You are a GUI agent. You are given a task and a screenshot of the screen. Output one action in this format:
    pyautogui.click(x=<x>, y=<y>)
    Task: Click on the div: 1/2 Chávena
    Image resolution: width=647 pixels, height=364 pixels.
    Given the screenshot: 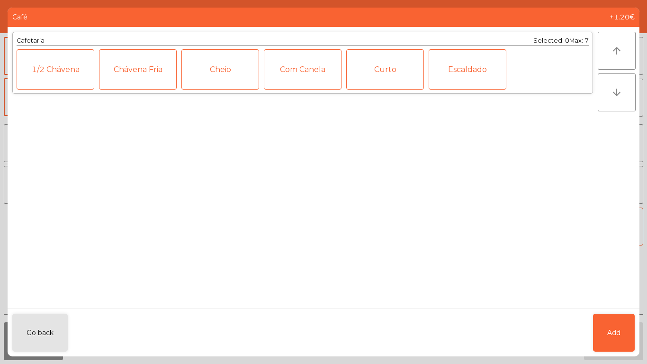 What is the action you would take?
    pyautogui.click(x=55, y=69)
    